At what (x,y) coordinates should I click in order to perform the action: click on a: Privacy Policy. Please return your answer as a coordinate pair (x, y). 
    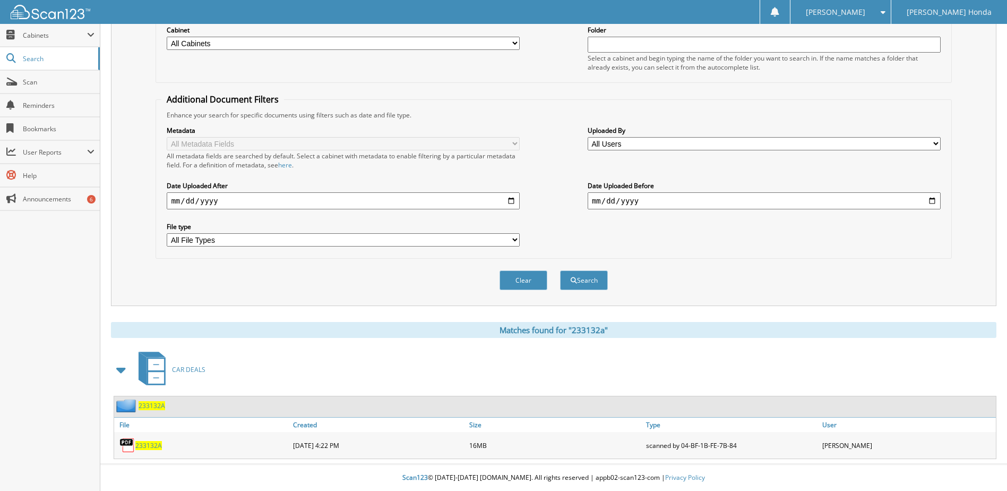
    Looking at the image, I should click on (685, 477).